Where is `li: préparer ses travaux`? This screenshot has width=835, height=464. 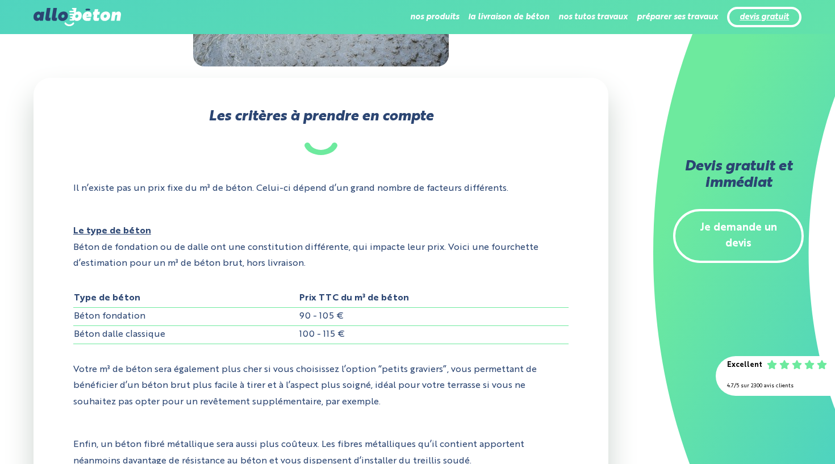
li: préparer ses travaux is located at coordinates (677, 17).